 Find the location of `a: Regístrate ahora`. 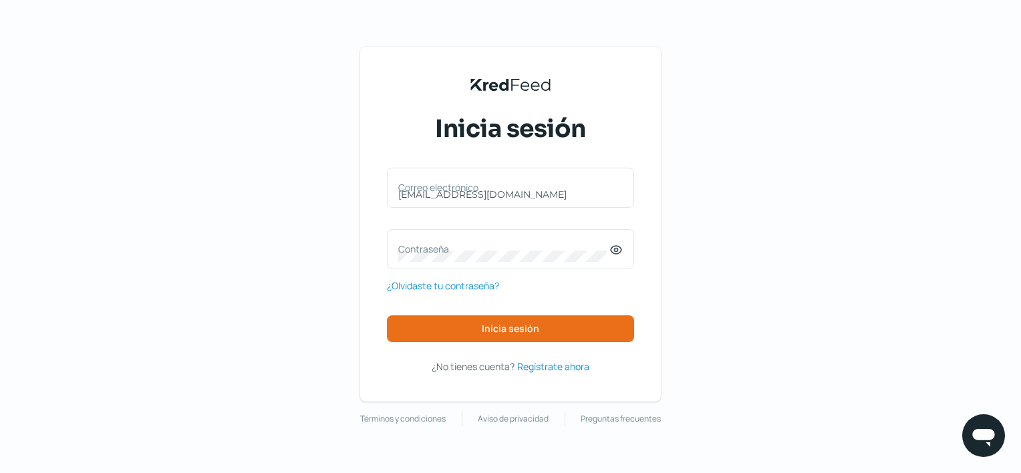

a: Regístrate ahora is located at coordinates (553, 366).